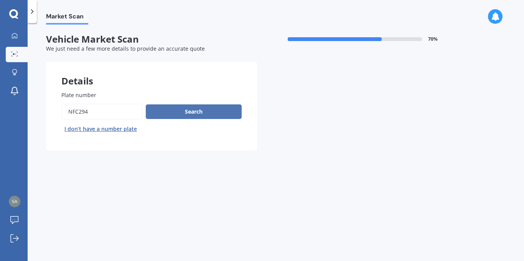 The width and height of the screenshot is (524, 261). Describe the element at coordinates (433, 39) in the screenshot. I see `span: 70 %` at that location.